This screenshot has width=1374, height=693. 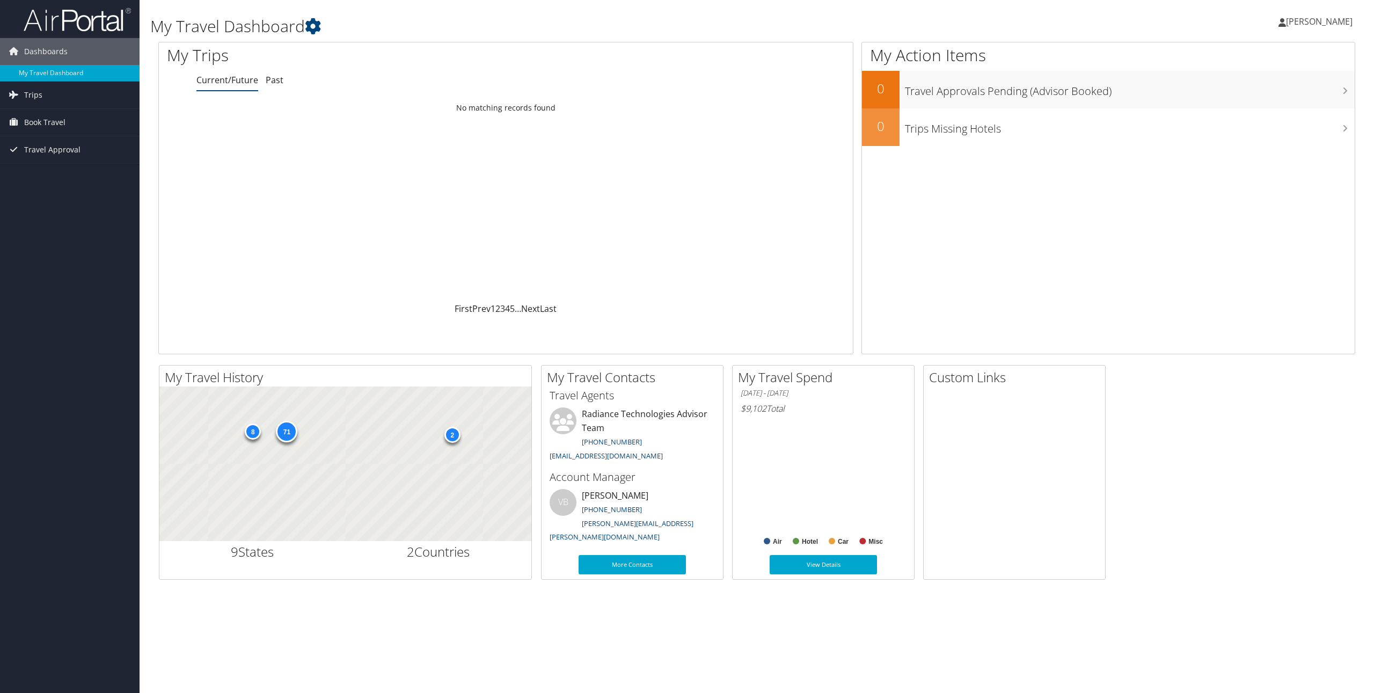 What do you see at coordinates (411, 551) in the screenshot?
I see `span: 2` at bounding box center [411, 551].